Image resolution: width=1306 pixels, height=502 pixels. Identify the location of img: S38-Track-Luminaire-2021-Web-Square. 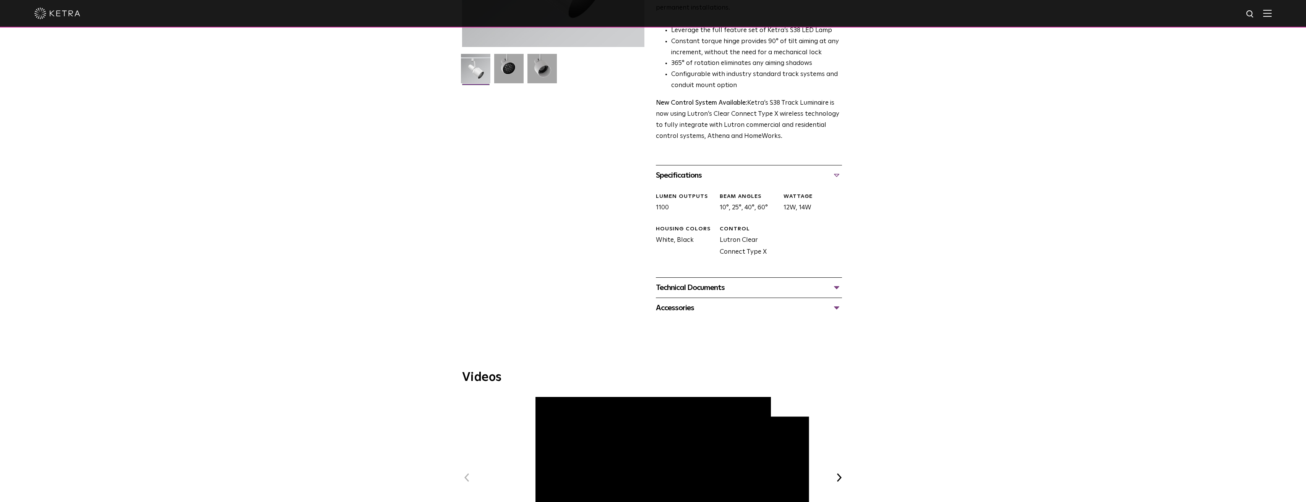
(476, 71).